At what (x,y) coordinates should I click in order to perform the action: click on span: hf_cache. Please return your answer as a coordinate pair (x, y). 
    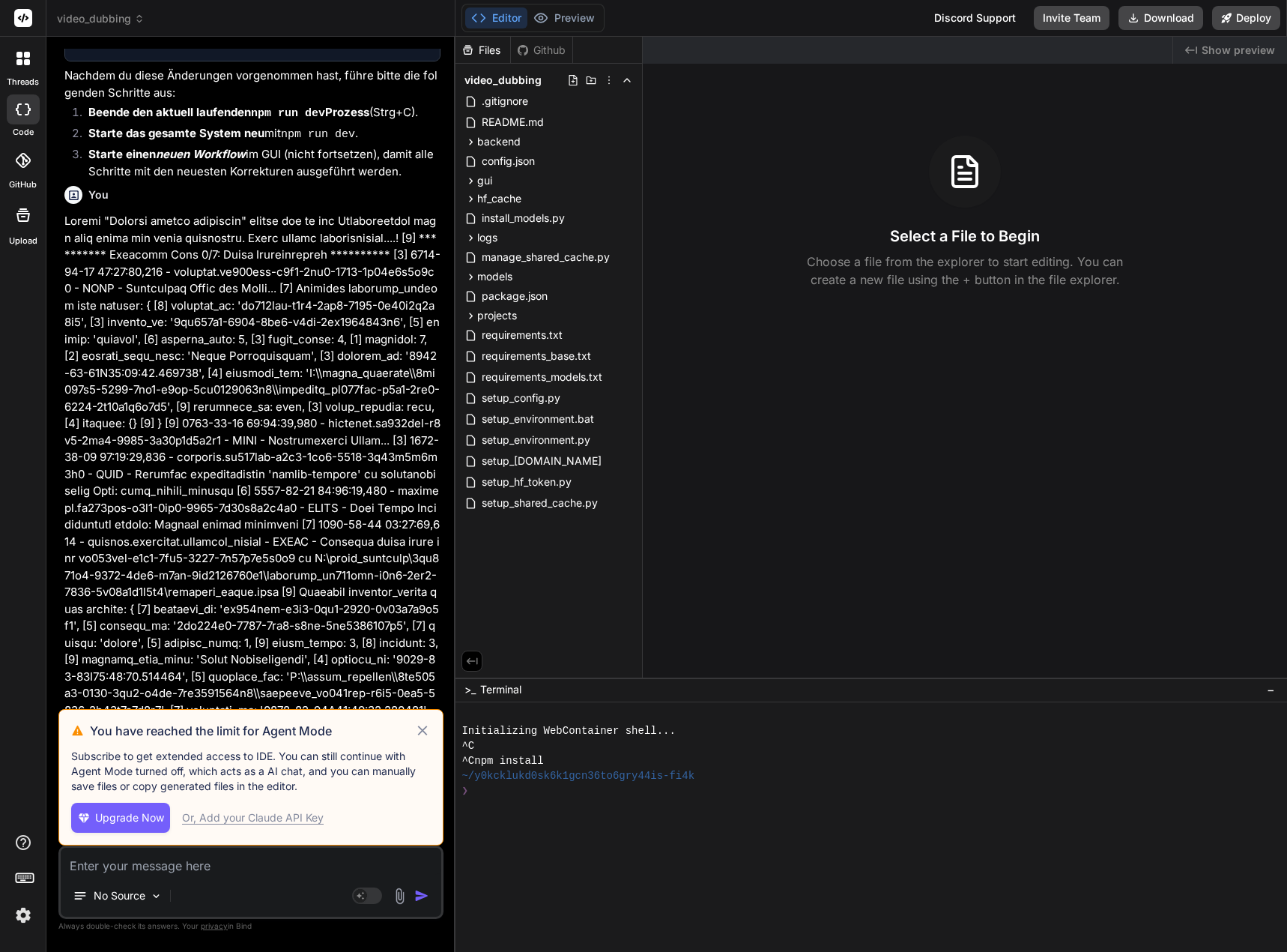
    Looking at the image, I should click on (499, 198).